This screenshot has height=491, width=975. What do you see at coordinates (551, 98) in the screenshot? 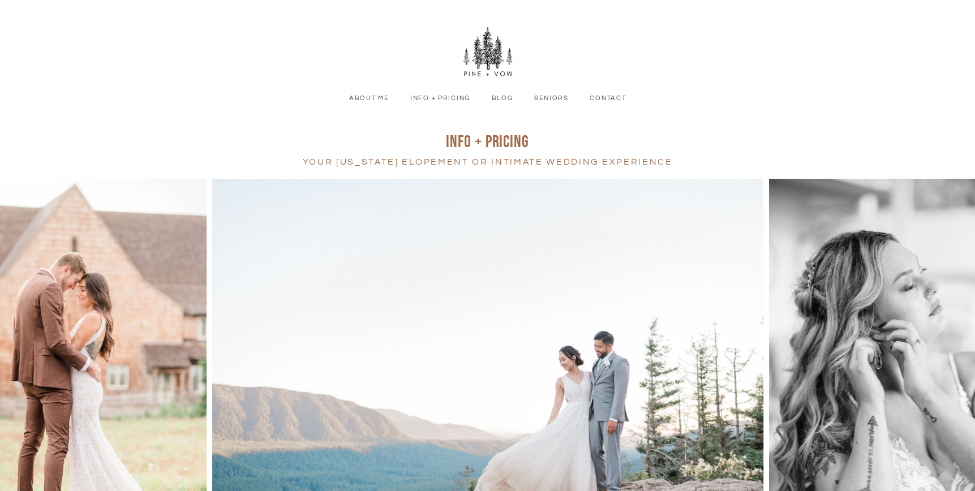
I see `a: Seniors` at bounding box center [551, 98].